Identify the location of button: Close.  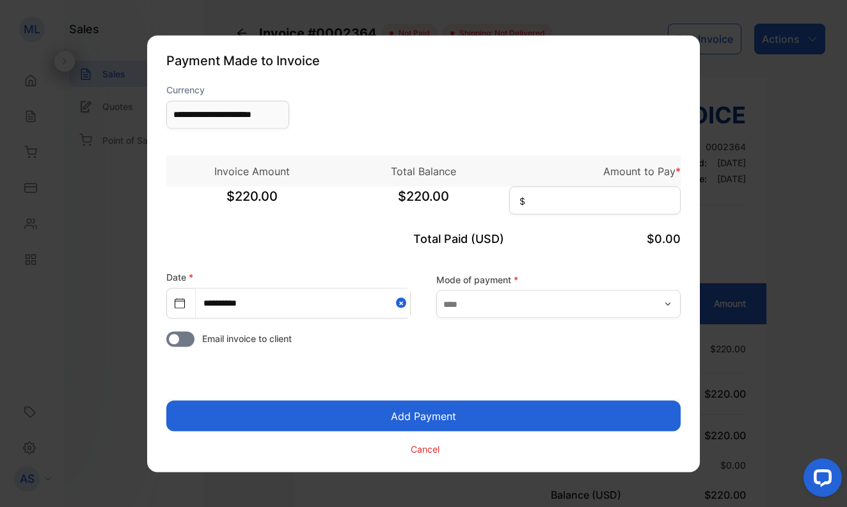
(403, 303).